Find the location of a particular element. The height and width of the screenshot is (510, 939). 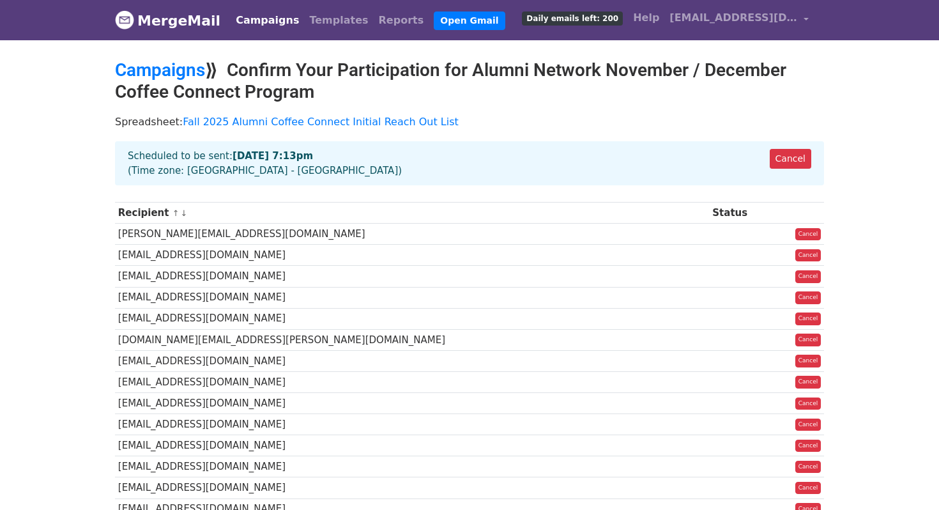

p: Spreadsheet: is located at coordinates (470, 121).